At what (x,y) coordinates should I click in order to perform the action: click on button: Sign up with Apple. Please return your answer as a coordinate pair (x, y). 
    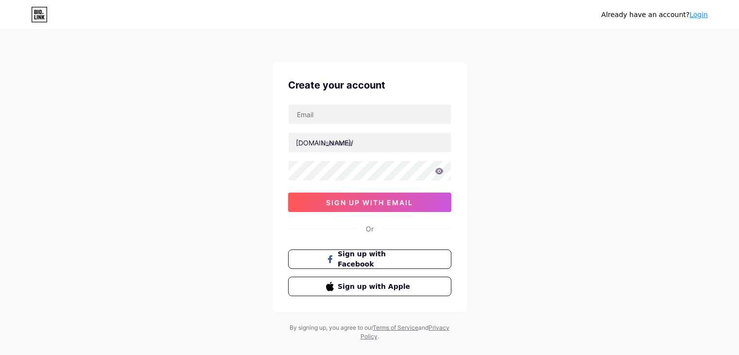
    Looking at the image, I should click on (370, 286).